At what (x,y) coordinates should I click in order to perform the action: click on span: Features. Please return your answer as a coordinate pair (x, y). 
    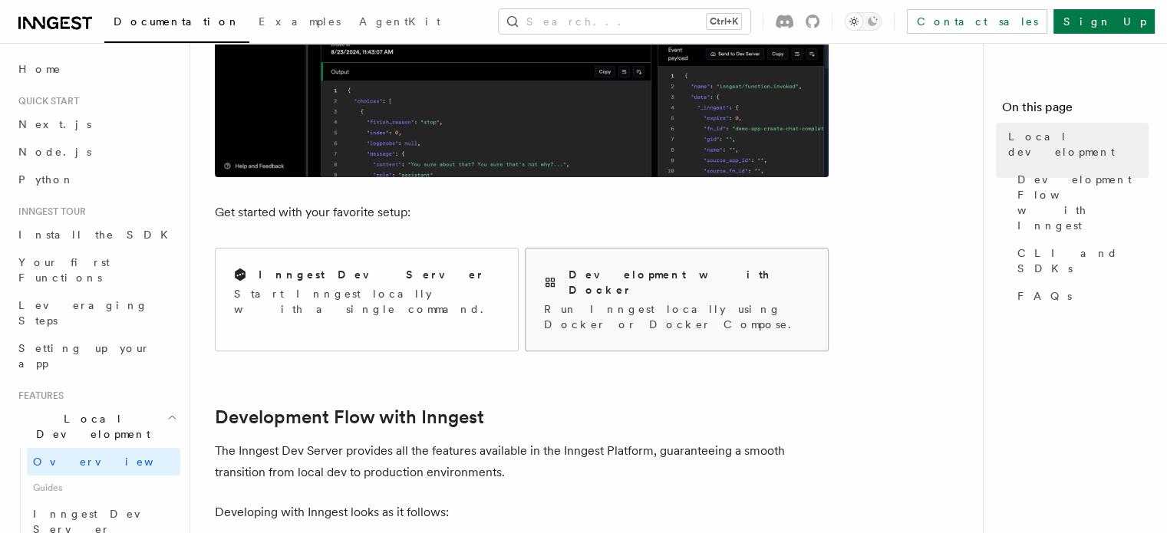
    Looking at the image, I should click on (38, 396).